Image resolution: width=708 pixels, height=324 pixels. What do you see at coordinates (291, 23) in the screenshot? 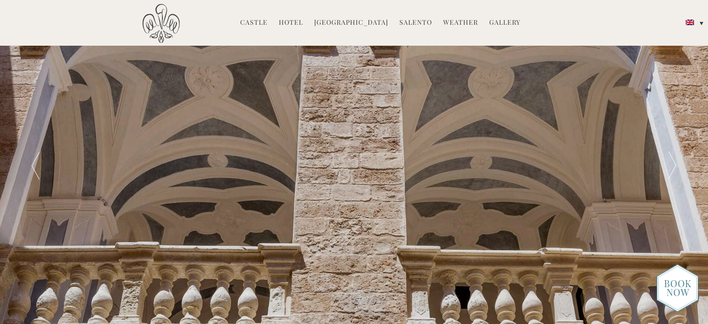
I see `a: Hotel` at bounding box center [291, 23].